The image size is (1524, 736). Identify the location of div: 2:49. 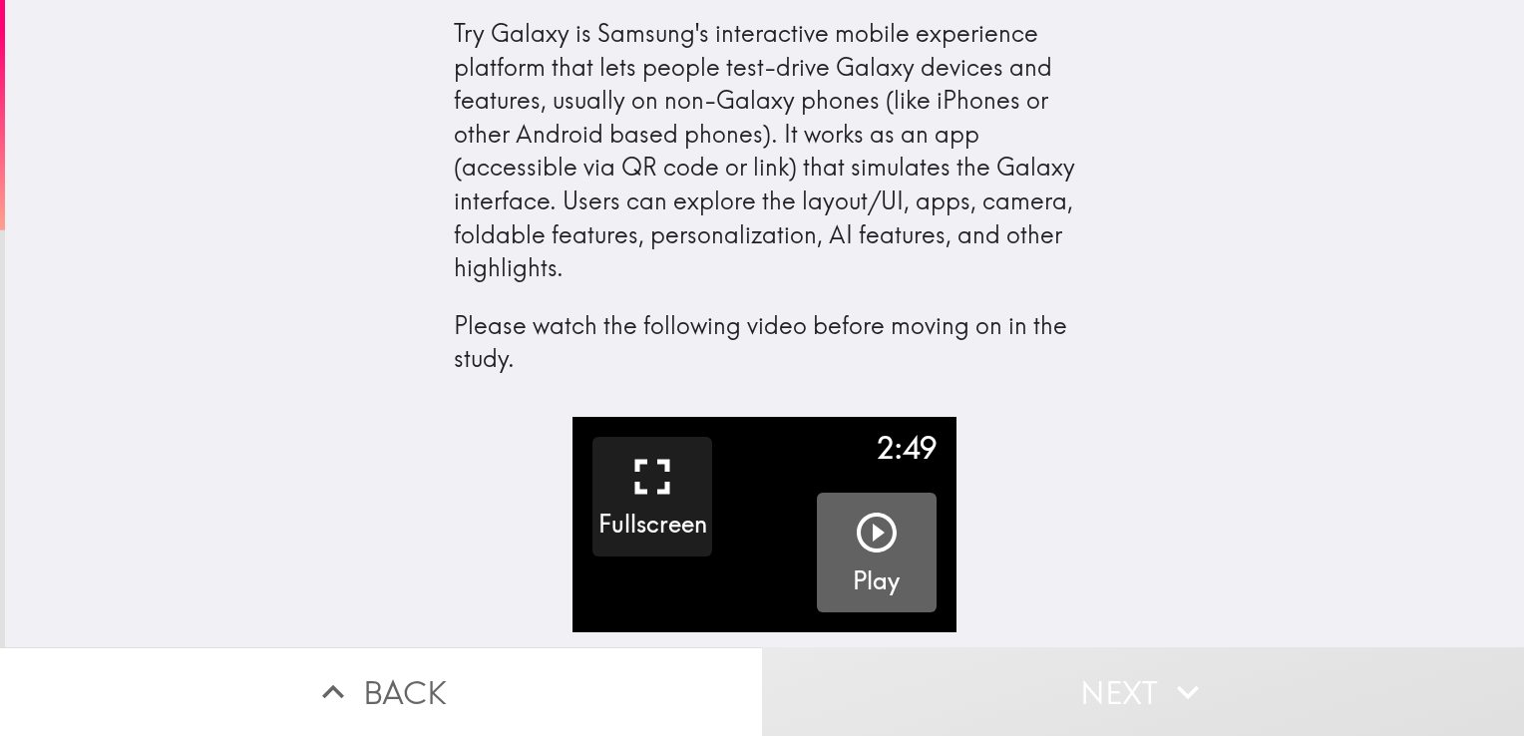
(907, 448).